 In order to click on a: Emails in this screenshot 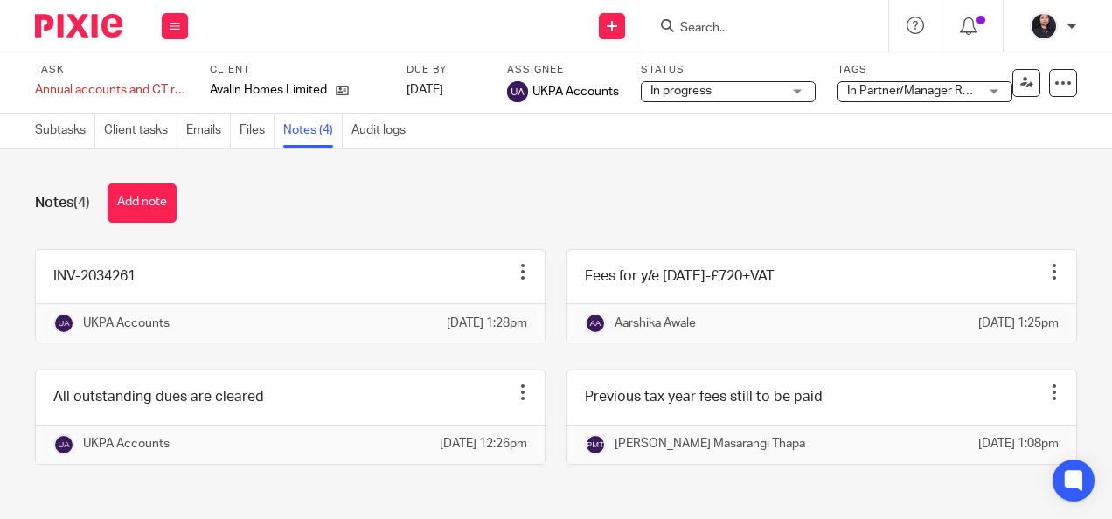, I will do `click(208, 130)`.